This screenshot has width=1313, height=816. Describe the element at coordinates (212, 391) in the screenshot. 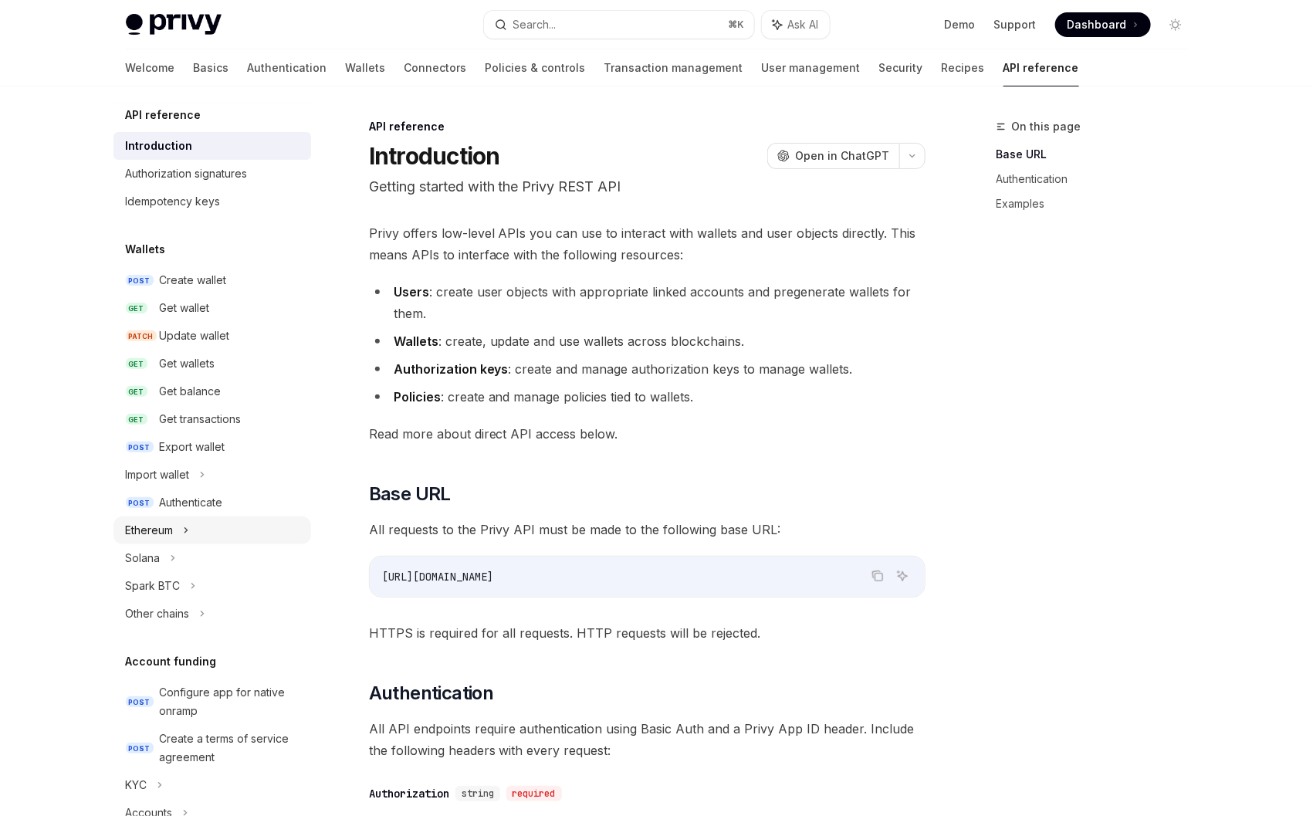

I see `a: GETGet balance` at that location.